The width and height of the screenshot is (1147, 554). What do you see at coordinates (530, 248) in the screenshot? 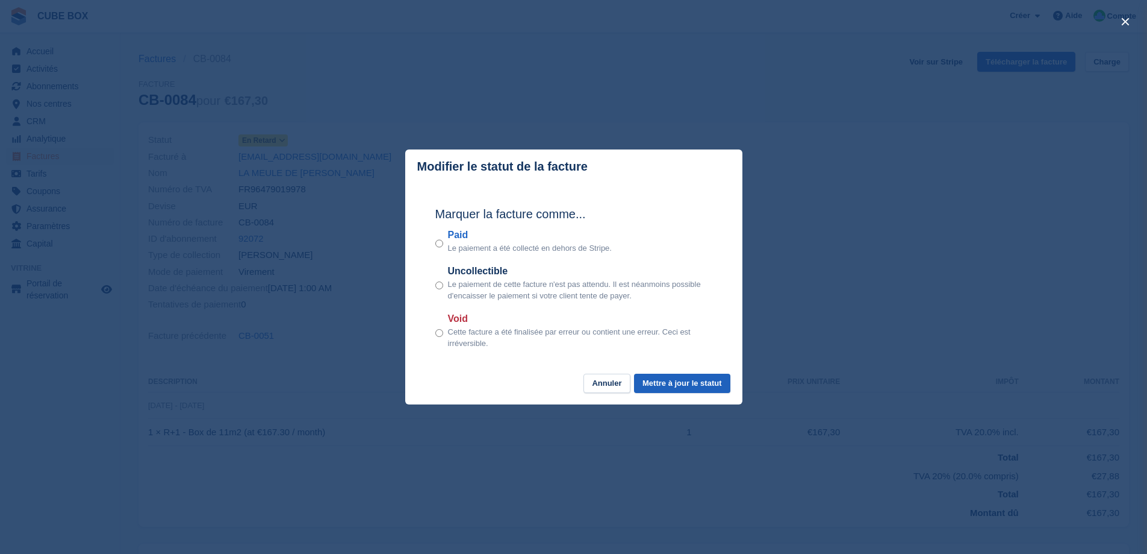
I see `p: Le paiement a été collecté en dehors de Stripe.` at bounding box center [530, 248].